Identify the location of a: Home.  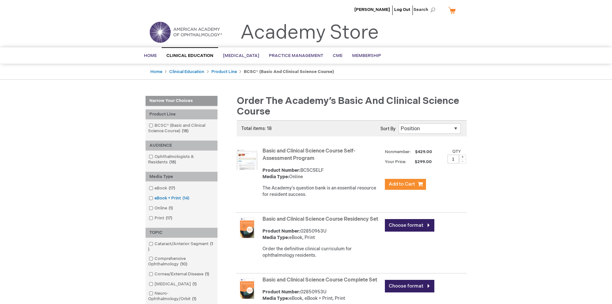
(156, 72).